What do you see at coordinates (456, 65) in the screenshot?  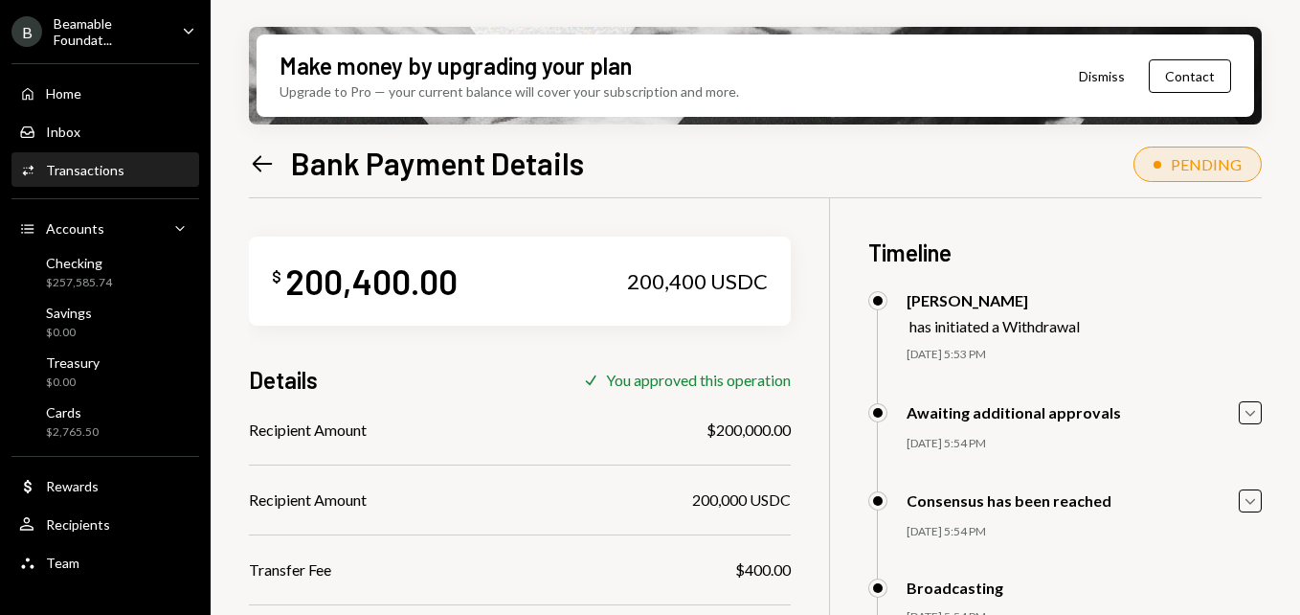 I see `div: Make money by upgrading your plan` at bounding box center [456, 65].